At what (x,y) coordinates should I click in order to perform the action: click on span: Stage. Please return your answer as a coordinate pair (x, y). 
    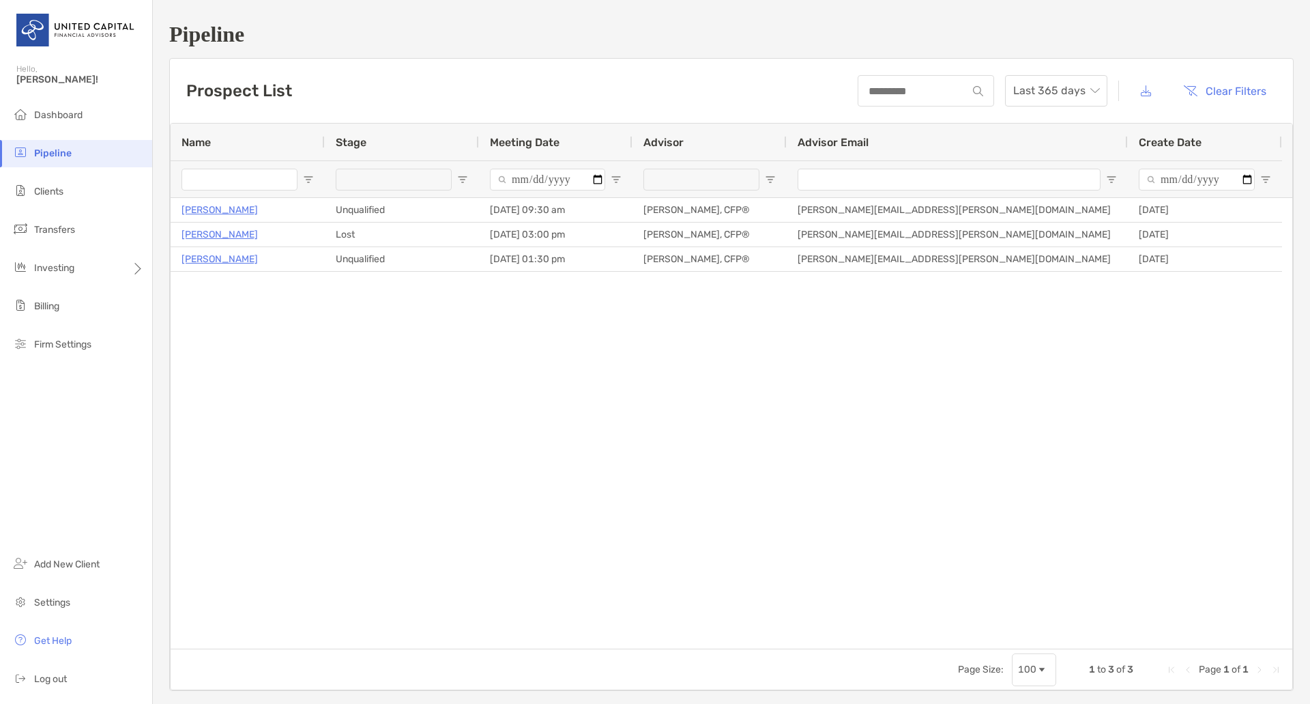
    Looking at the image, I should click on (351, 142).